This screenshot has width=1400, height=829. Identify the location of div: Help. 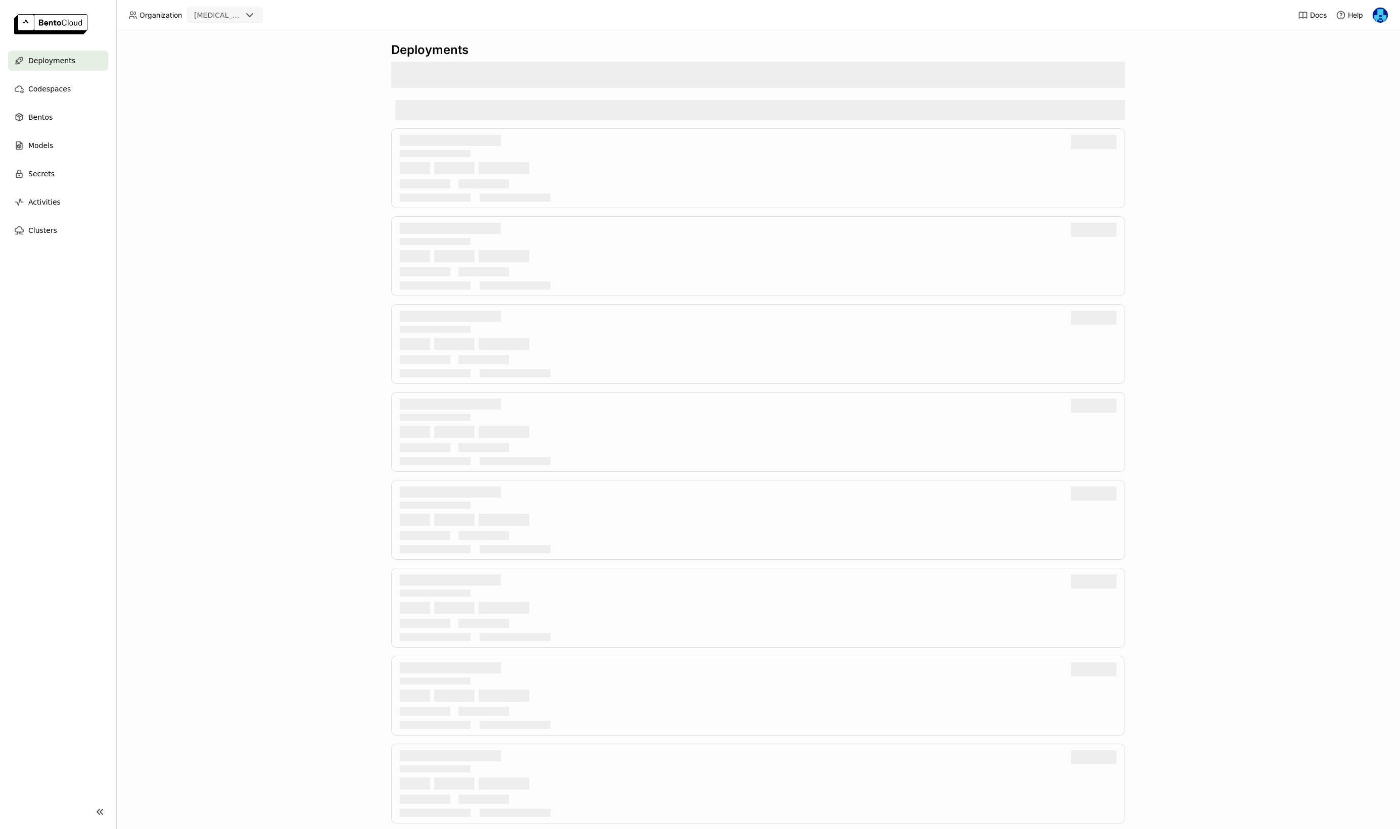
(1349, 15).